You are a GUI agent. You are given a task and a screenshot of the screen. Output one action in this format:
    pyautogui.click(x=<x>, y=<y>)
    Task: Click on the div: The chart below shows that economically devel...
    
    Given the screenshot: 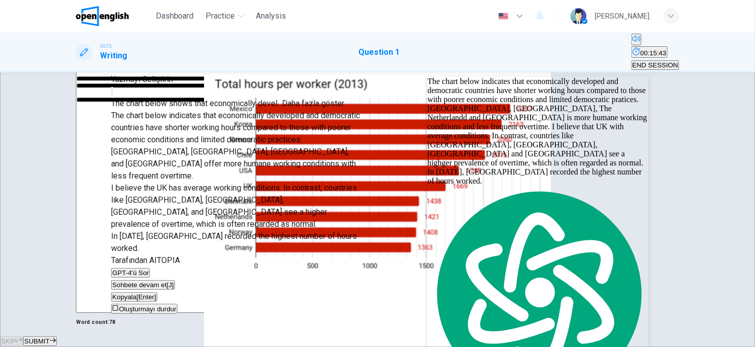 What is the action you would take?
    pyautogui.click(x=237, y=103)
    